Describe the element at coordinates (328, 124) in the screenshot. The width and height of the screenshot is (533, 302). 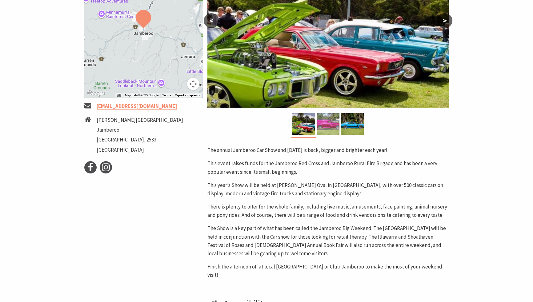
I see `img: Pink Car` at that location.